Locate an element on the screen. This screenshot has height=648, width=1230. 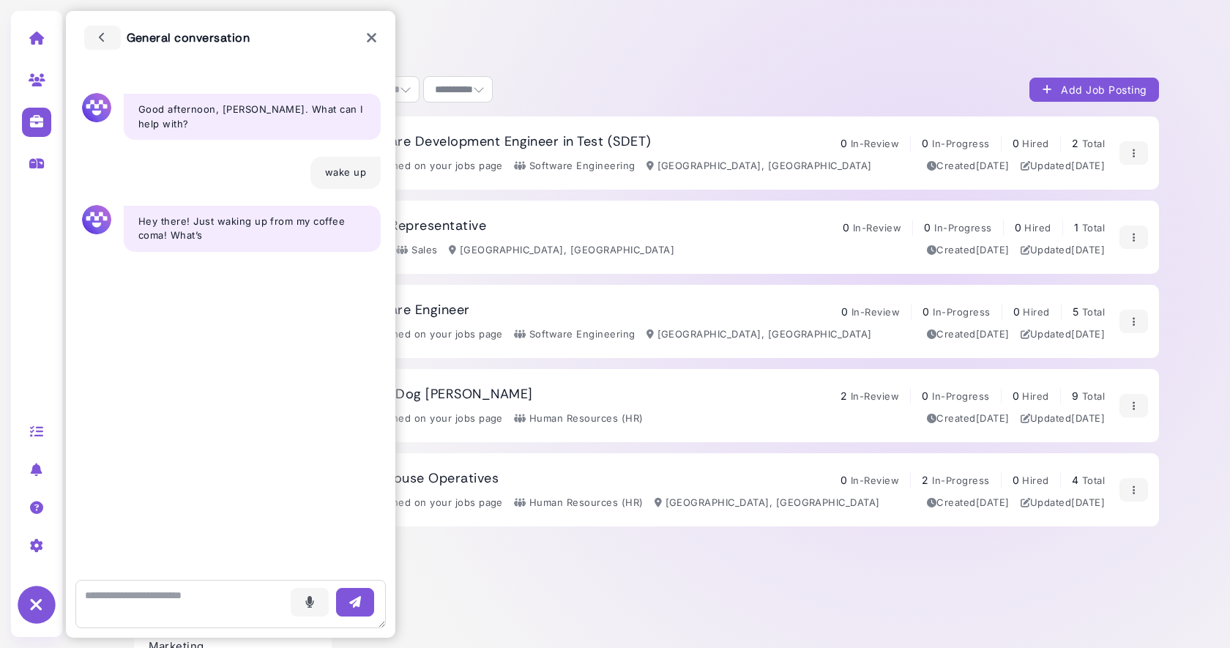
h3: General conversation is located at coordinates (167, 37).